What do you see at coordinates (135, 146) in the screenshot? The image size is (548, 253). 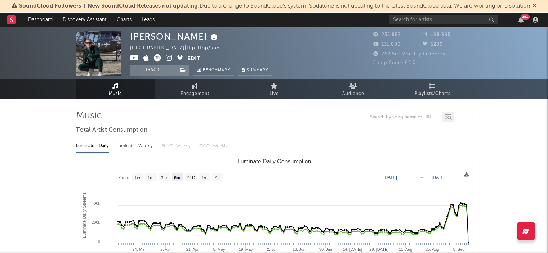 I see `div: Luminate - Weekly` at bounding box center [135, 146].